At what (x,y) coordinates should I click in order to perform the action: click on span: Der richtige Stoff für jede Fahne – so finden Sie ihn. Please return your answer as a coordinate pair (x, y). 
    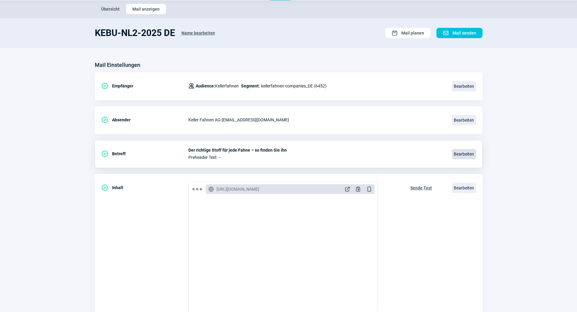
    Looking at the image, I should click on (316, 150).